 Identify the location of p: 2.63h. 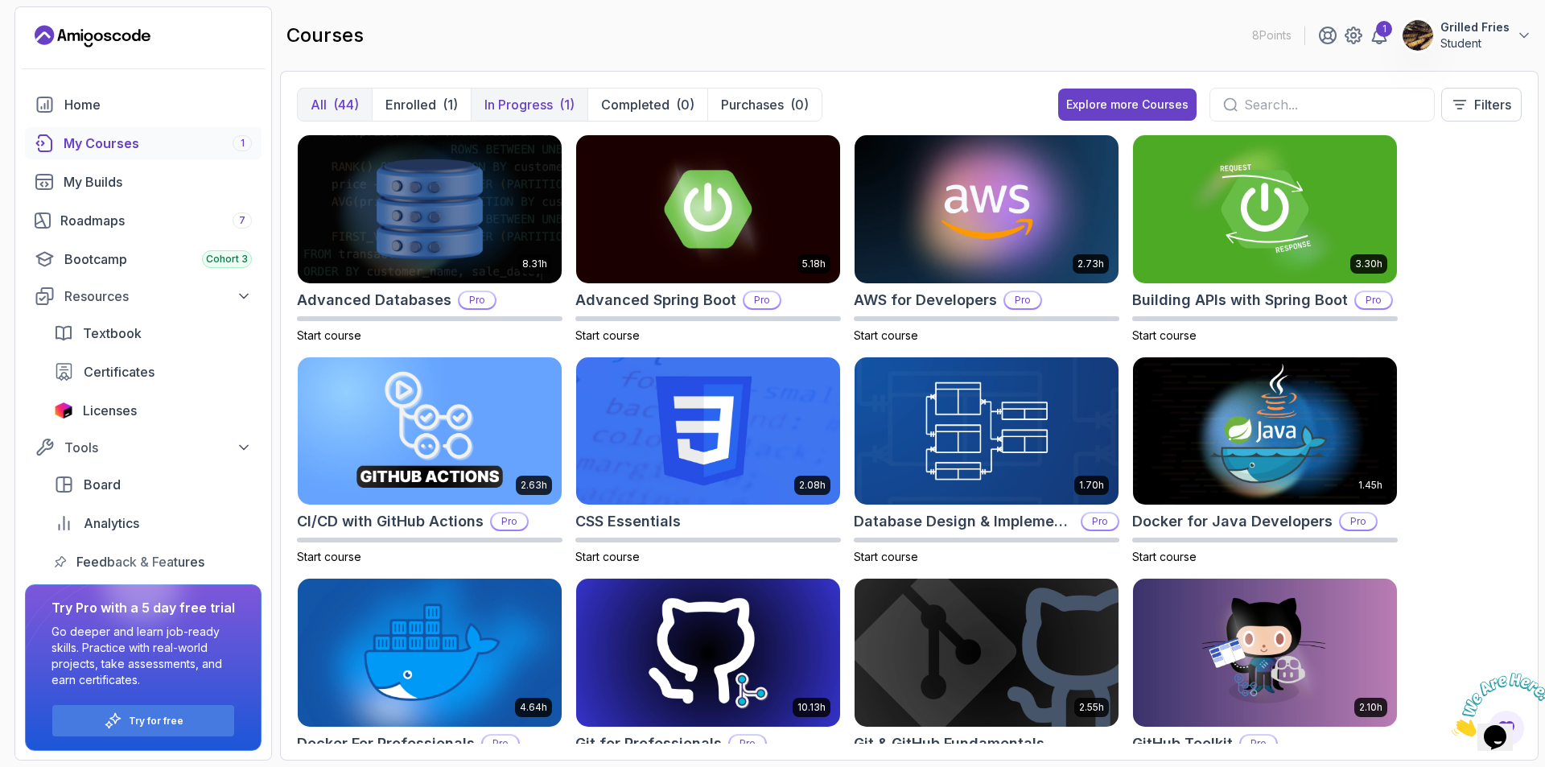
(534, 485).